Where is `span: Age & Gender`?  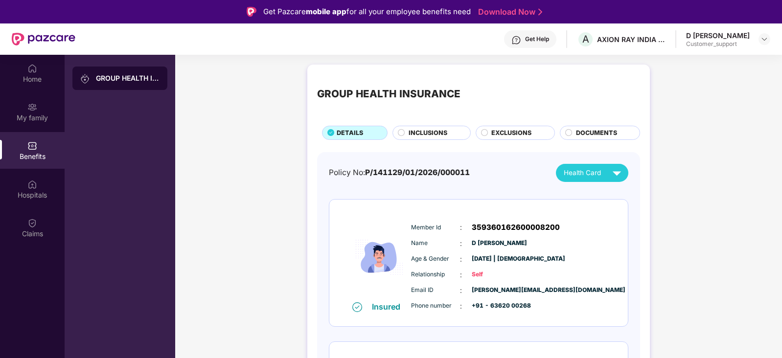 span: Age & Gender is located at coordinates (436, 259).